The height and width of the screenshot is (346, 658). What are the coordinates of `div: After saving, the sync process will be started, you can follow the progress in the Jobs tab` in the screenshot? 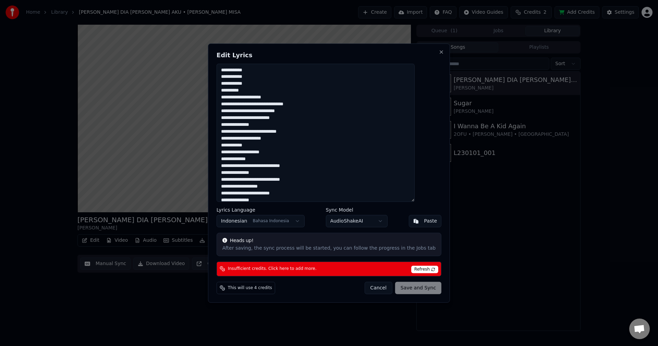 It's located at (329, 248).